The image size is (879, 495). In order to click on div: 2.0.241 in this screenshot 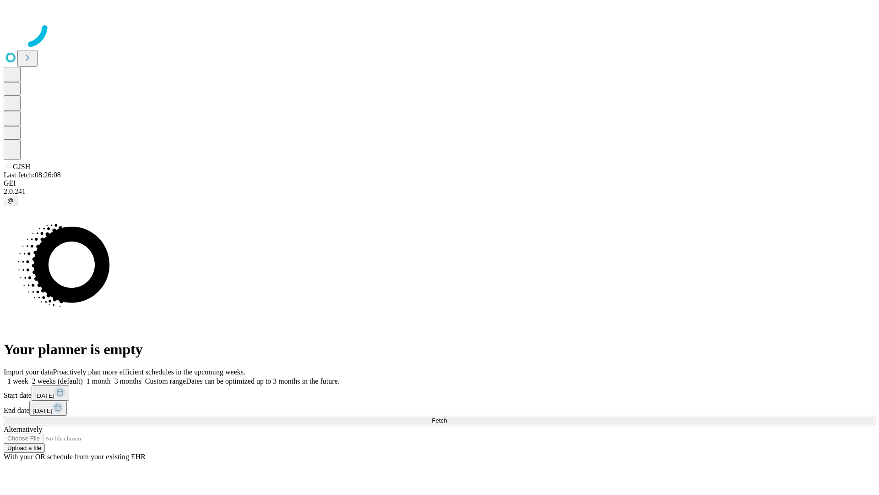, I will do `click(440, 191)`.